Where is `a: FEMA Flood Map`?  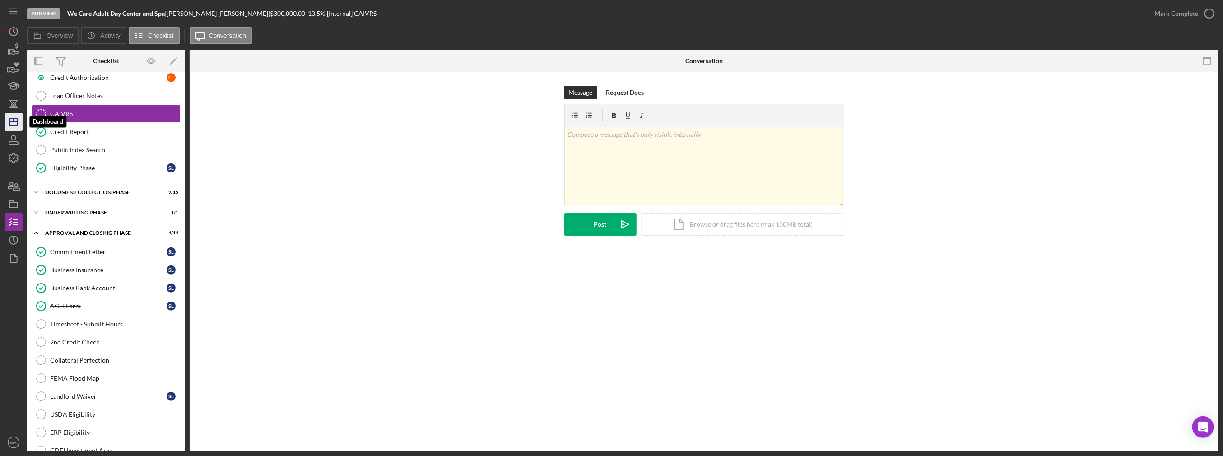
a: FEMA Flood Map is located at coordinates (106, 378).